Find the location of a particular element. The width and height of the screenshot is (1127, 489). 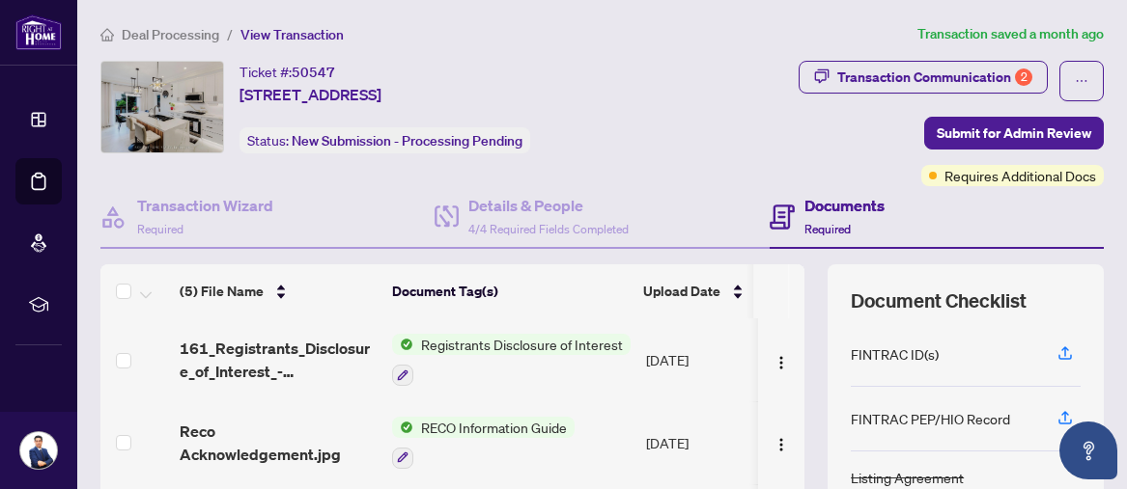

th: (5) File Name is located at coordinates (278, 292).